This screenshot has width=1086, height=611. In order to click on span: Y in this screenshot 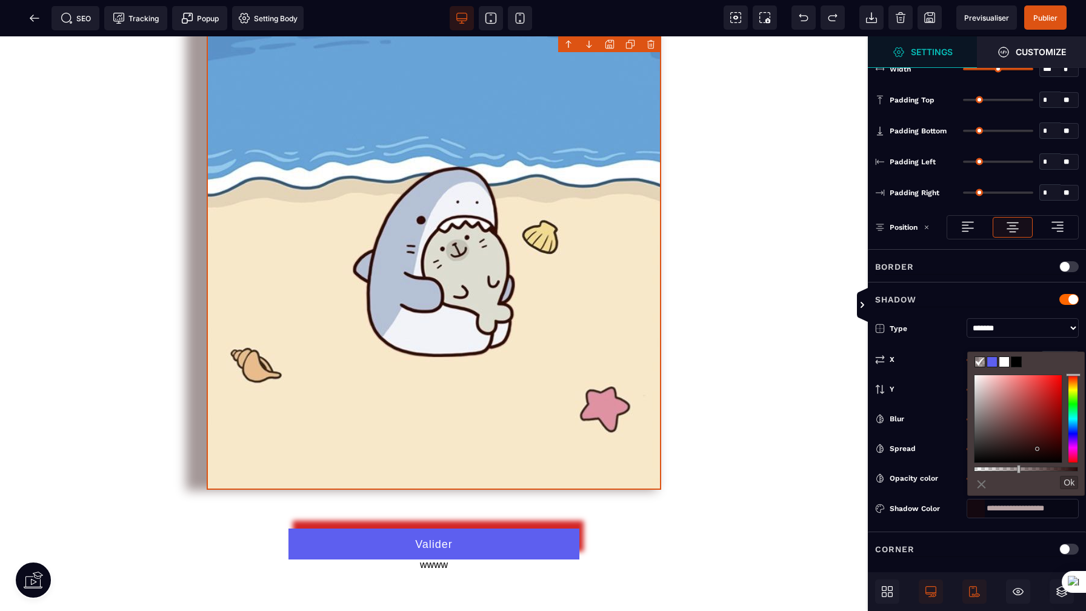, I will do `click(892, 389)`.